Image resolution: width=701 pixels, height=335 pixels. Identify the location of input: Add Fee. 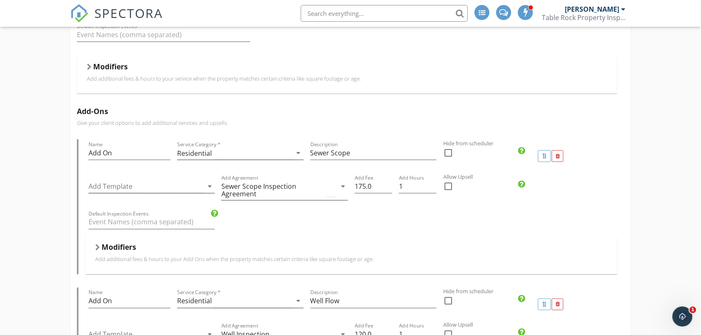
(373, 186).